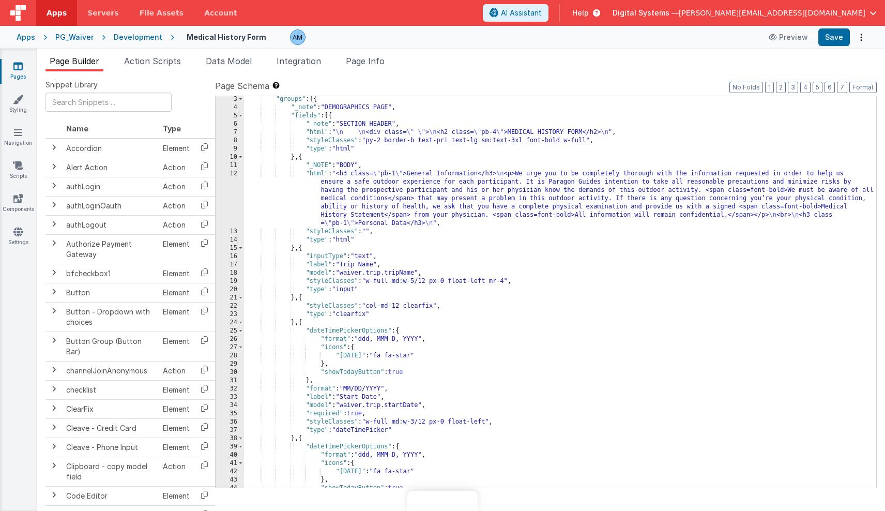 Image resolution: width=885 pixels, height=511 pixels. I want to click on img: 82e8a68be27a4fca029c885efbeca2a8, so click(298, 37).